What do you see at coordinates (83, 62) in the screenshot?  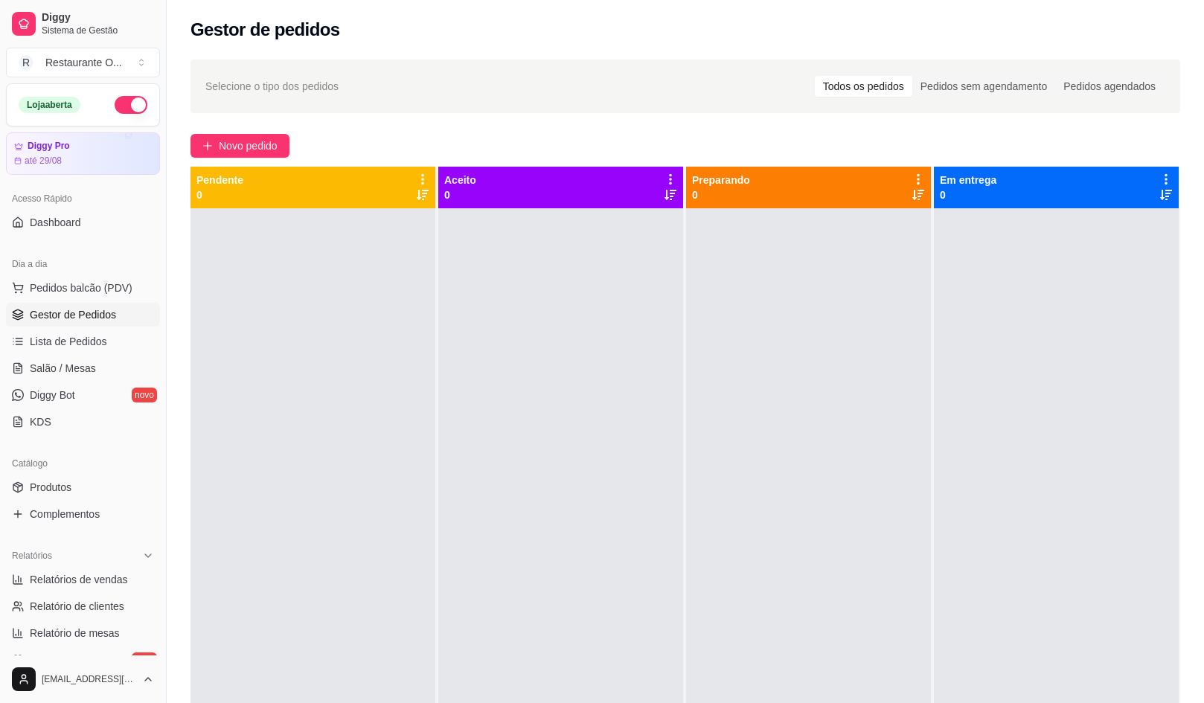 I see `div: Restaurante O ...` at bounding box center [83, 62].